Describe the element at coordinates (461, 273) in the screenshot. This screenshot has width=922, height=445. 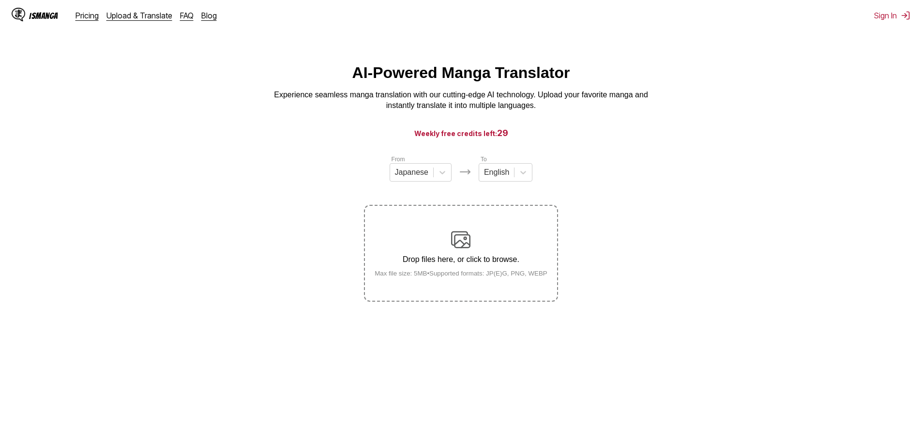
I see `small: Max file size: 5MB • Supported formats: JP(E)G, PNG, WEBP` at that location.